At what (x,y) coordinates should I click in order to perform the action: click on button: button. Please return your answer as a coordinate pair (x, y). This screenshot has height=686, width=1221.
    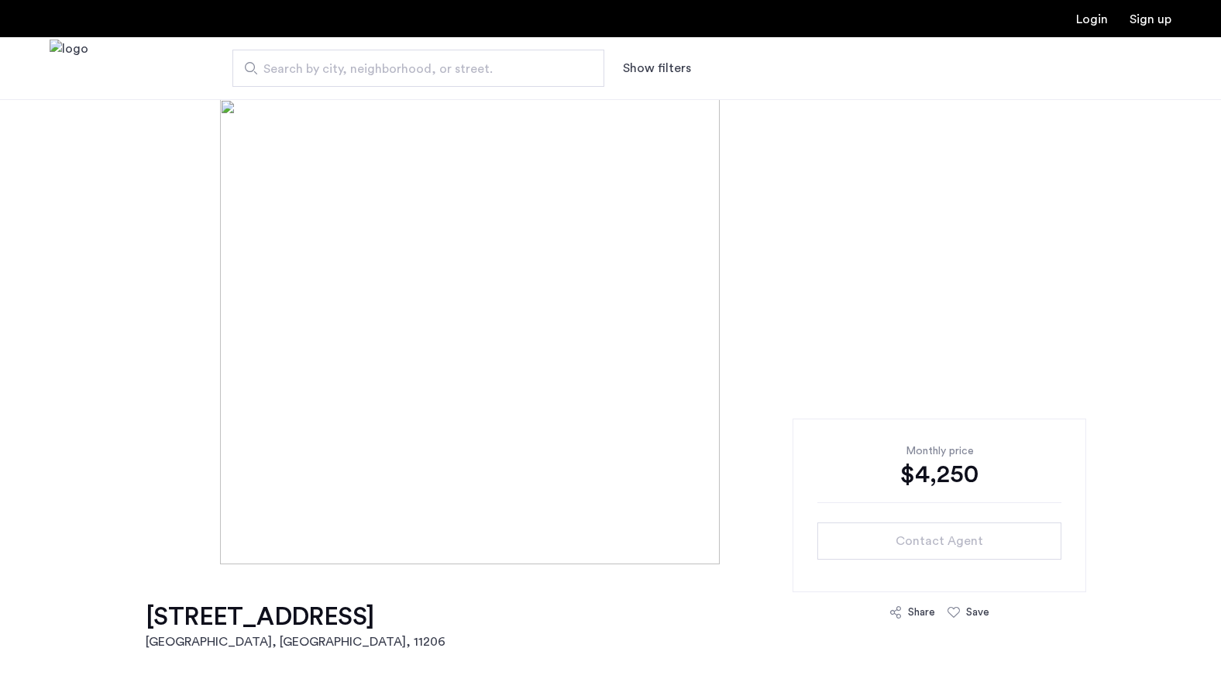
    Looking at the image, I should click on (939, 541).